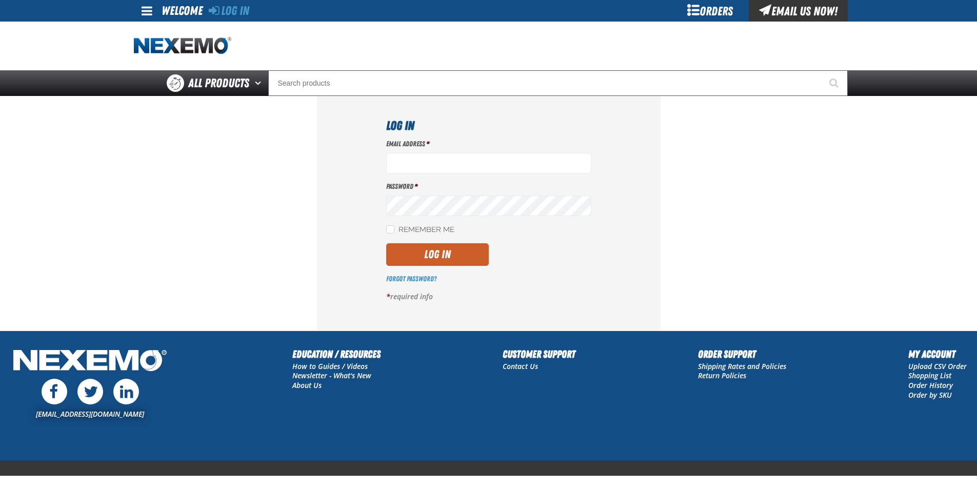 The width and height of the screenshot is (977, 485). I want to click on label: Email Address, so click(489, 144).